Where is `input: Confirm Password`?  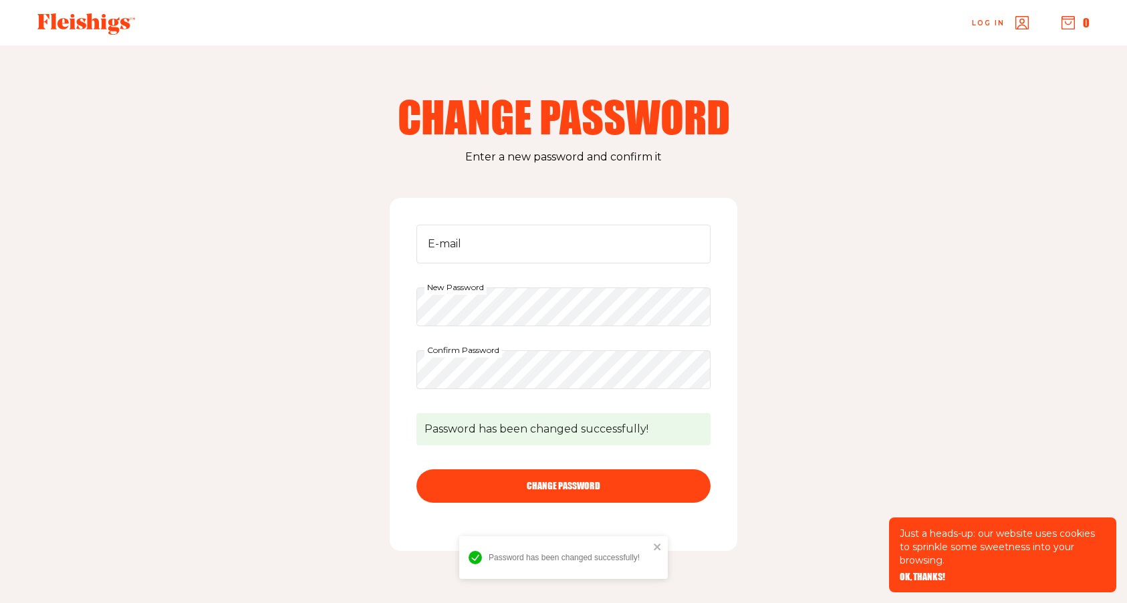 input: Confirm Password is located at coordinates (563, 370).